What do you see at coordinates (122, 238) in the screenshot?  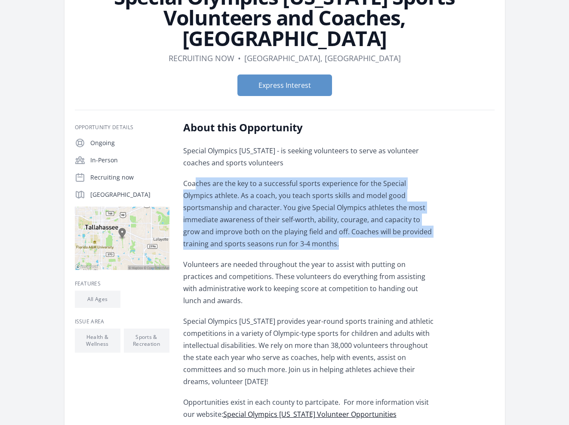 I see `img: Map` at bounding box center [122, 238].